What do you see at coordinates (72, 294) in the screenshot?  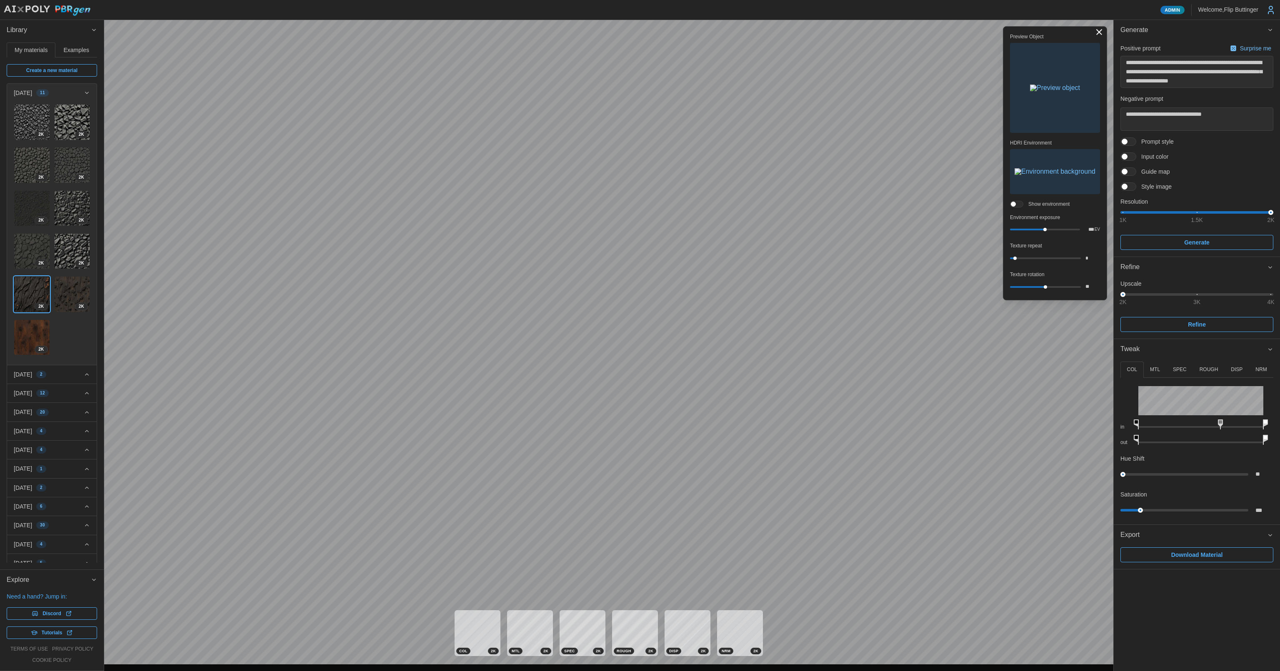 I see `a: qMIxXr8pMgh1lzbU5T9K2K` at bounding box center [72, 294].